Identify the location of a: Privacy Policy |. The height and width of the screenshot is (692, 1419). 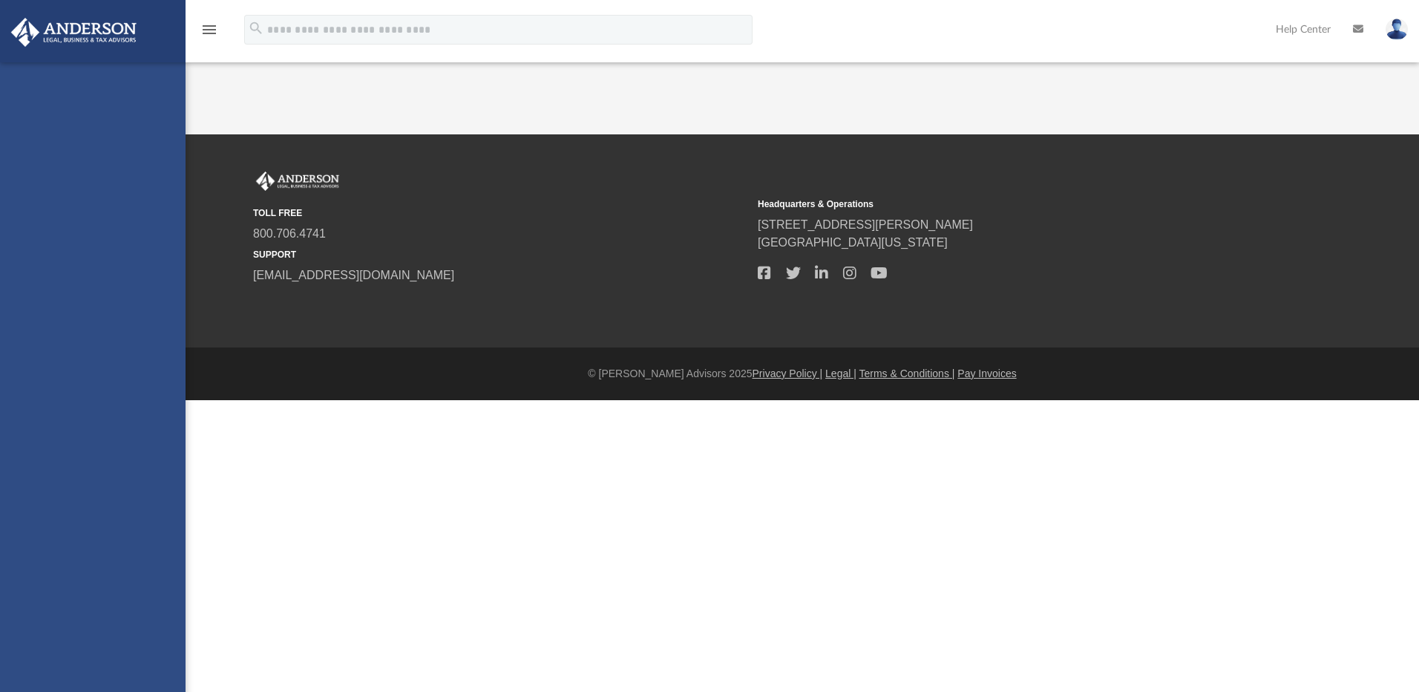
(788, 373).